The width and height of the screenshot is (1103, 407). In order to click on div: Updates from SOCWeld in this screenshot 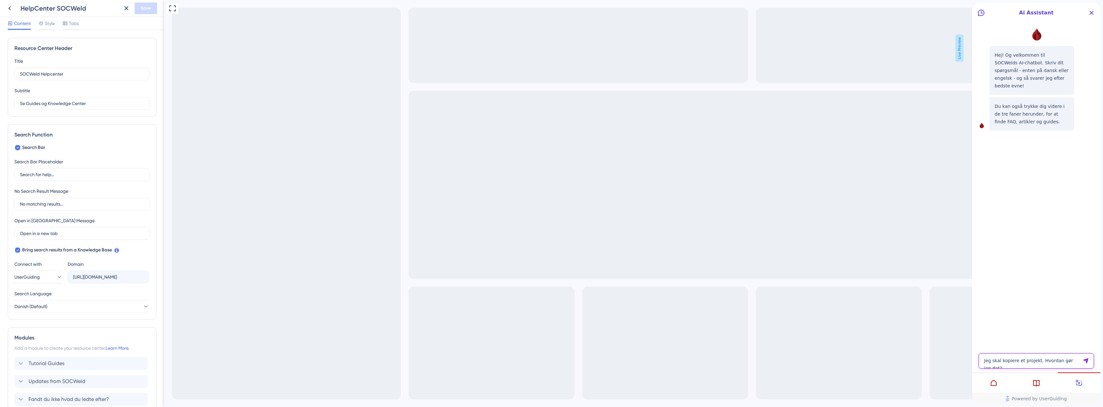, I will do `click(82, 382)`.